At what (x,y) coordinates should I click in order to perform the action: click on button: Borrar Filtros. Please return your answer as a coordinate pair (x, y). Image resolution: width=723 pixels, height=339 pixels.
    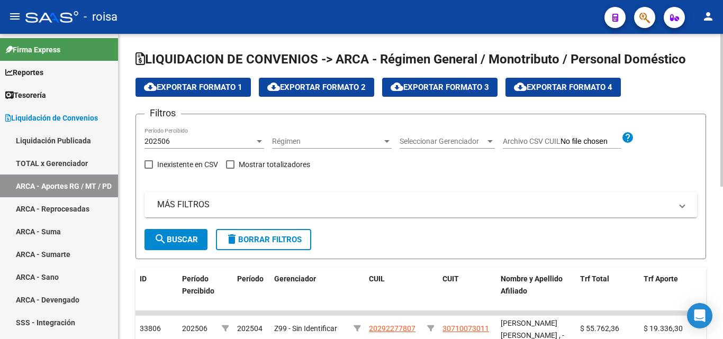
    Looking at the image, I should click on (264, 240).